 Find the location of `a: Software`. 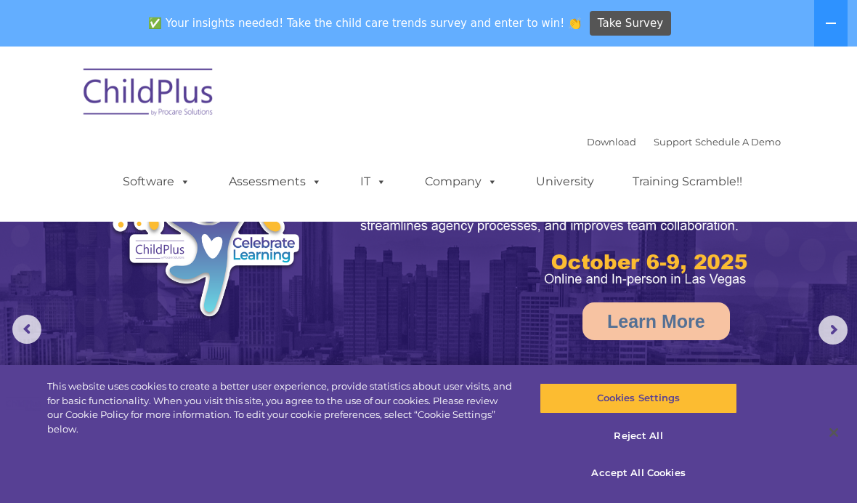

a: Software is located at coordinates (156, 182).